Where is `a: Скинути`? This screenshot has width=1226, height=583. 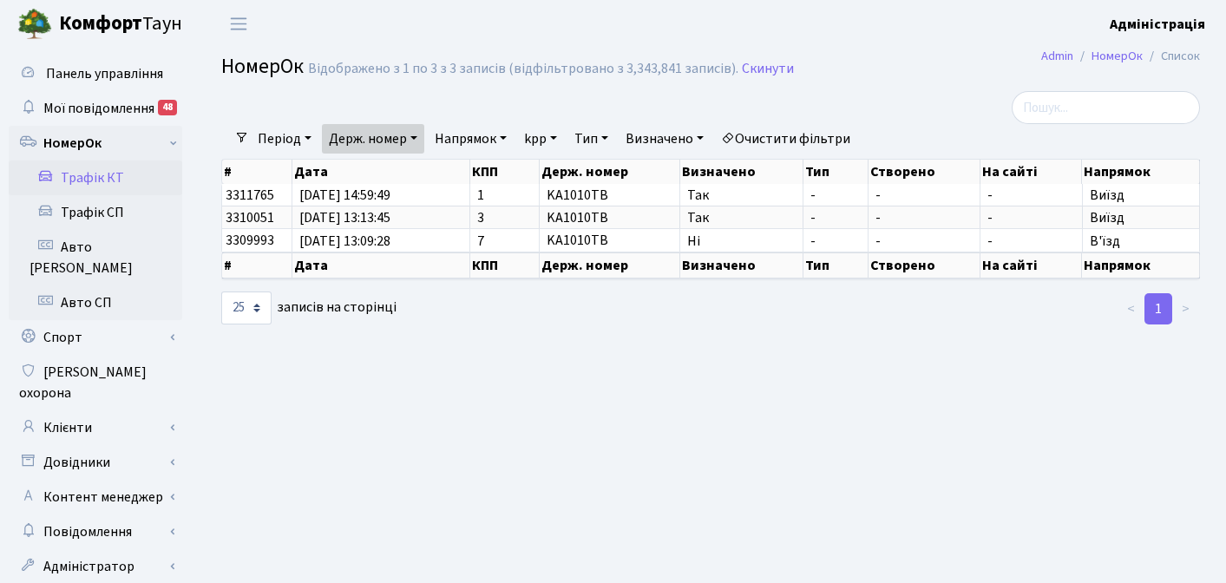
a: Скинути is located at coordinates (768, 69).